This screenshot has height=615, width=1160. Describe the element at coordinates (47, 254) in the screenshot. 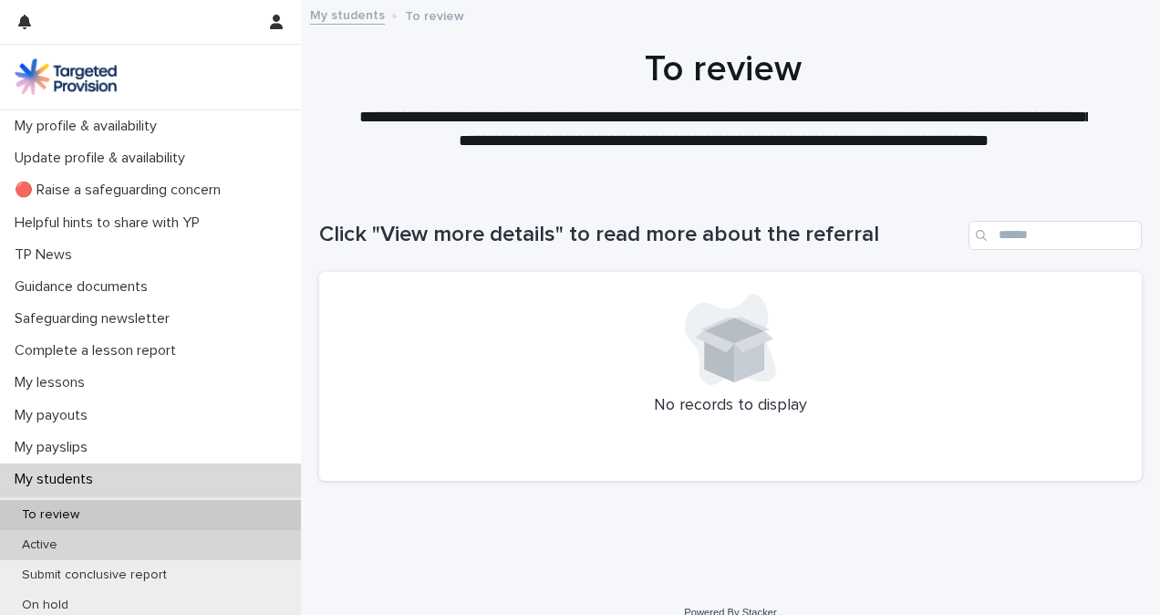

I see `p: TP News` at that location.